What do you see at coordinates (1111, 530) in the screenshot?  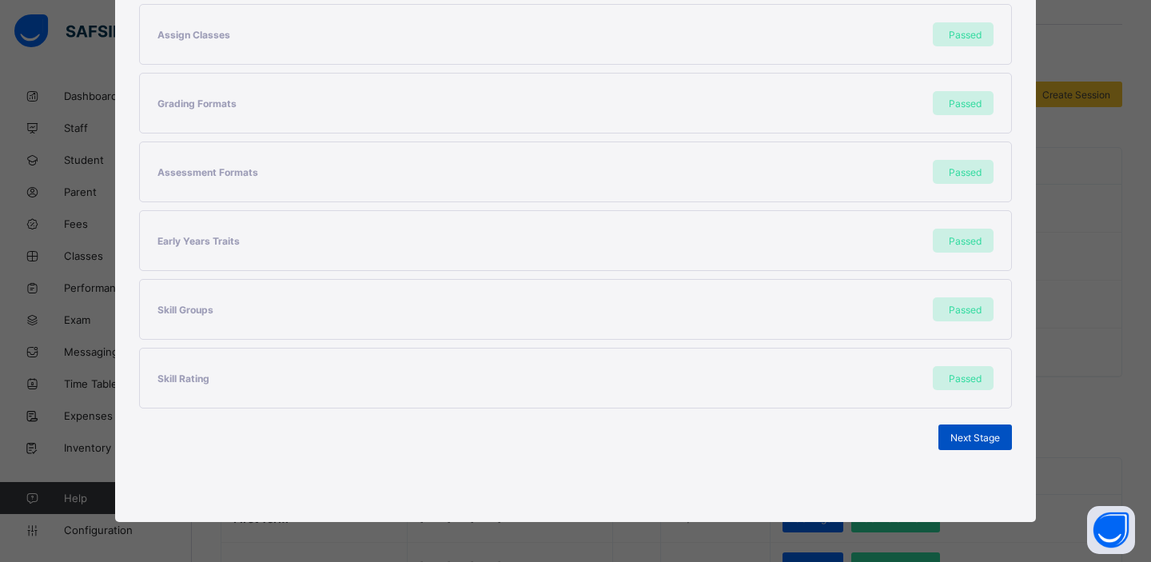 I see `button: Open asap` at bounding box center [1111, 530].